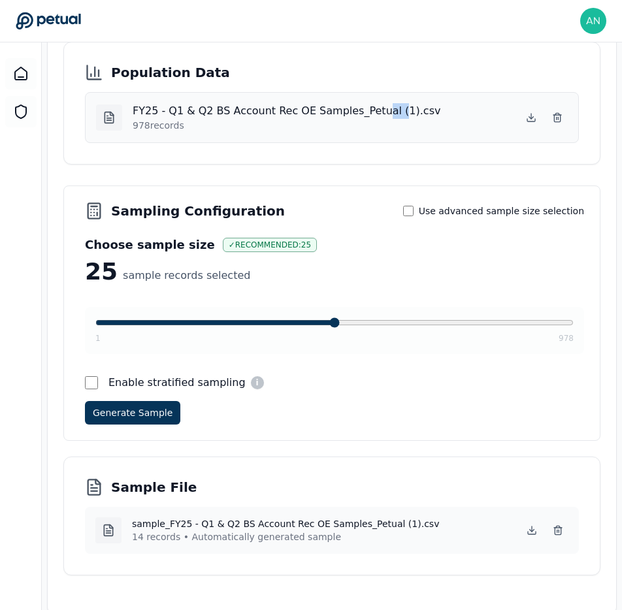 Image resolution: width=622 pixels, height=610 pixels. What do you see at coordinates (270, 245) in the screenshot?
I see `div: ✓ Recommended: 25` at bounding box center [270, 245].